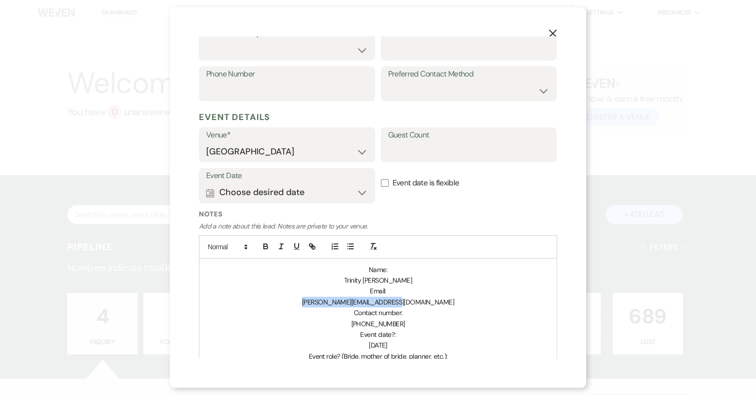  I want to click on label: Notes, so click(378, 214).